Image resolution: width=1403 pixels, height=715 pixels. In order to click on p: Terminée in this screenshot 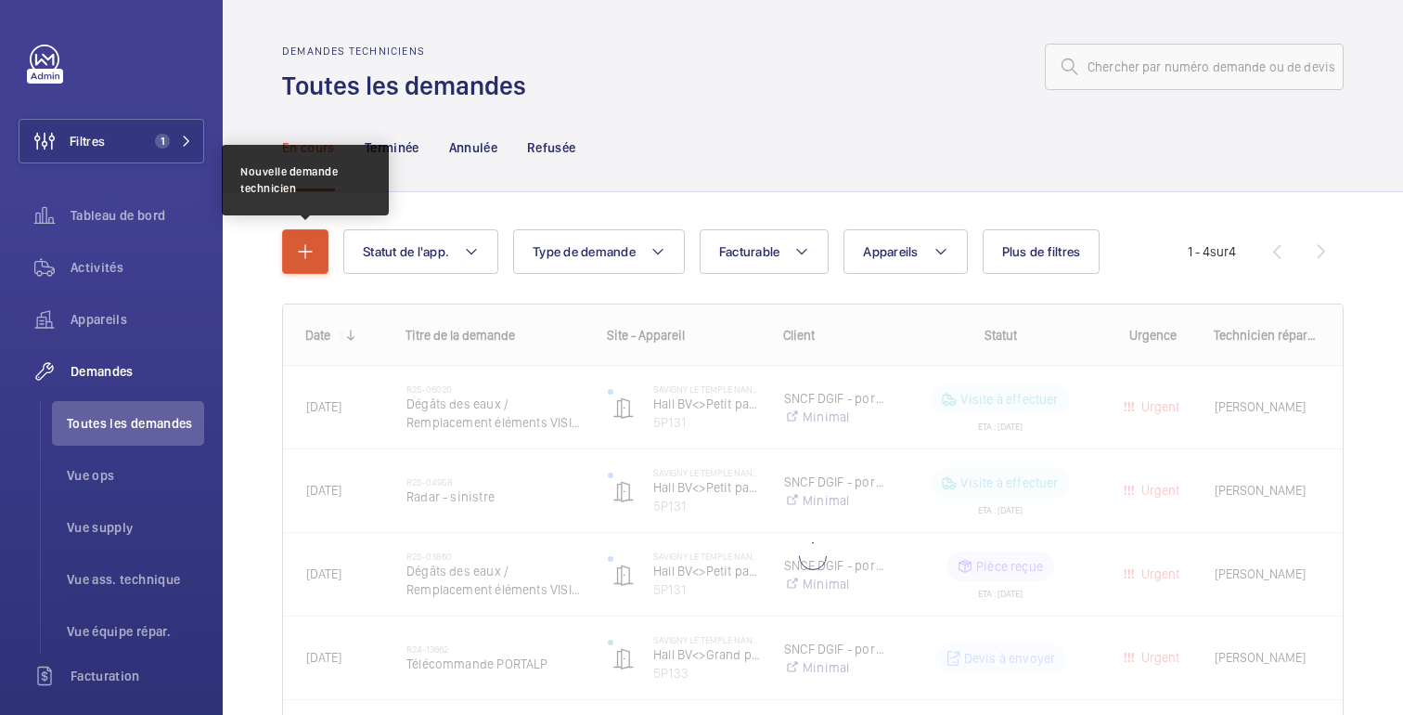, I will do `click(392, 148)`.